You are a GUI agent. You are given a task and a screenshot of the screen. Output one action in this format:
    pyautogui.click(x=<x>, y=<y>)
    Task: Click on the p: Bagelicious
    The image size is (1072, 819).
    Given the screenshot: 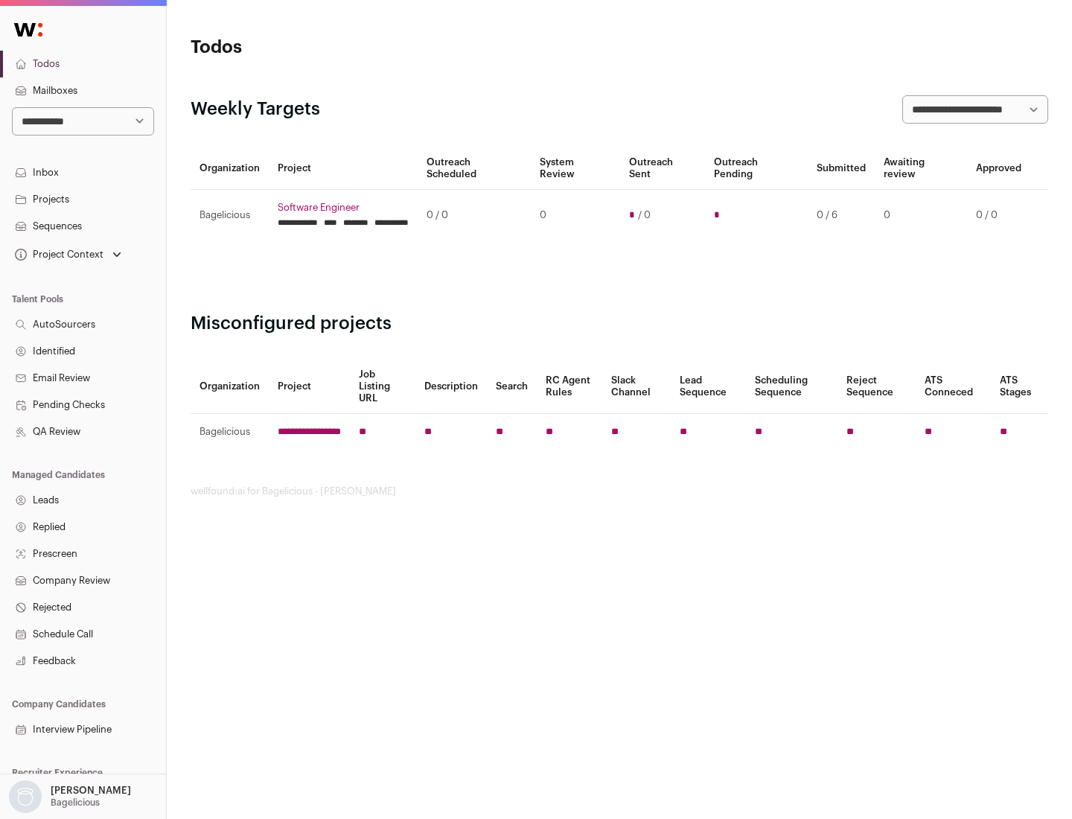 What is the action you would take?
    pyautogui.click(x=75, y=803)
    